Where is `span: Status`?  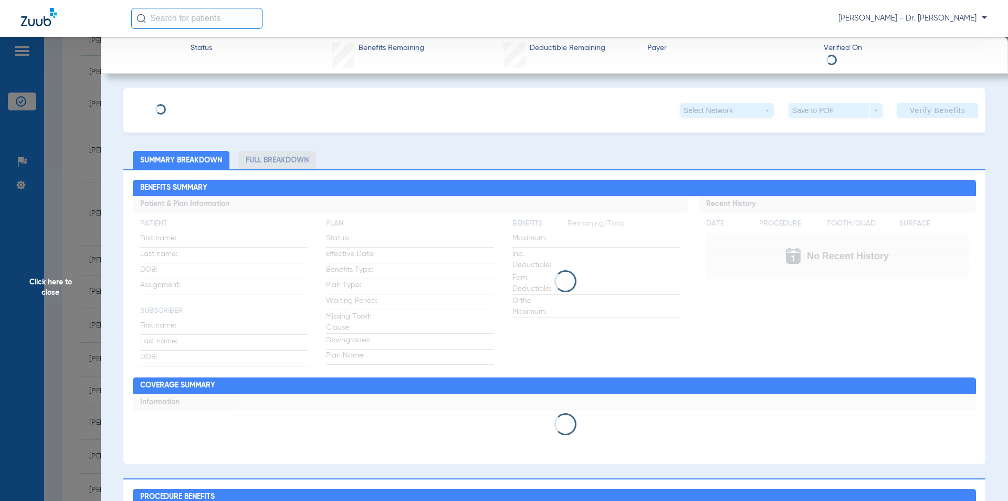 span: Status is located at coordinates (201, 48).